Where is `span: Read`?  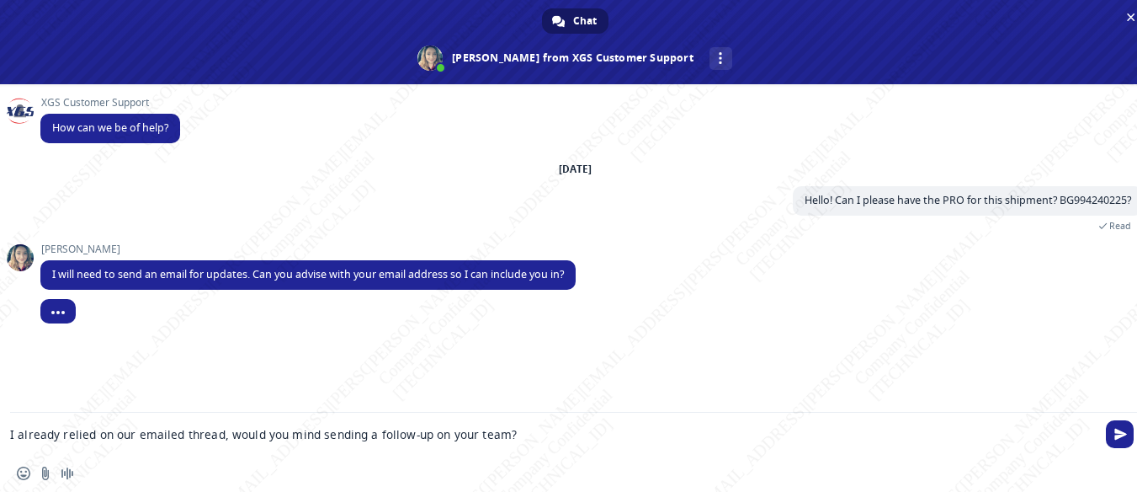 span: Read is located at coordinates (1120, 226).